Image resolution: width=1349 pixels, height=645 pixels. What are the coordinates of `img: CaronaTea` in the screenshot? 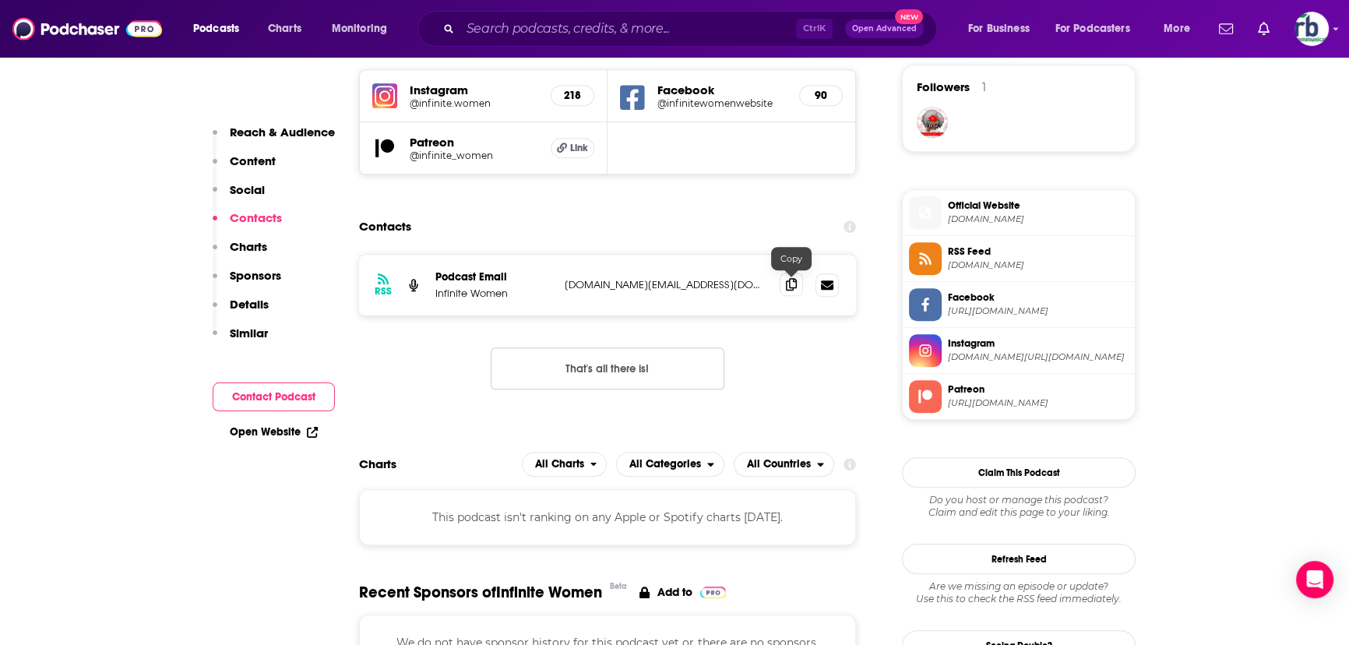 It's located at (933, 122).